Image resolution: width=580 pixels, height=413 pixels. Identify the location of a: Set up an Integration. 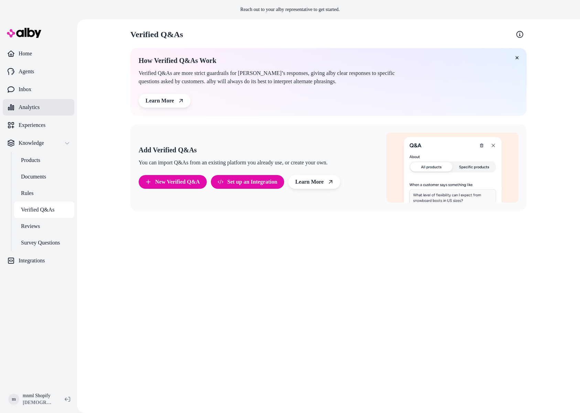
(247, 182).